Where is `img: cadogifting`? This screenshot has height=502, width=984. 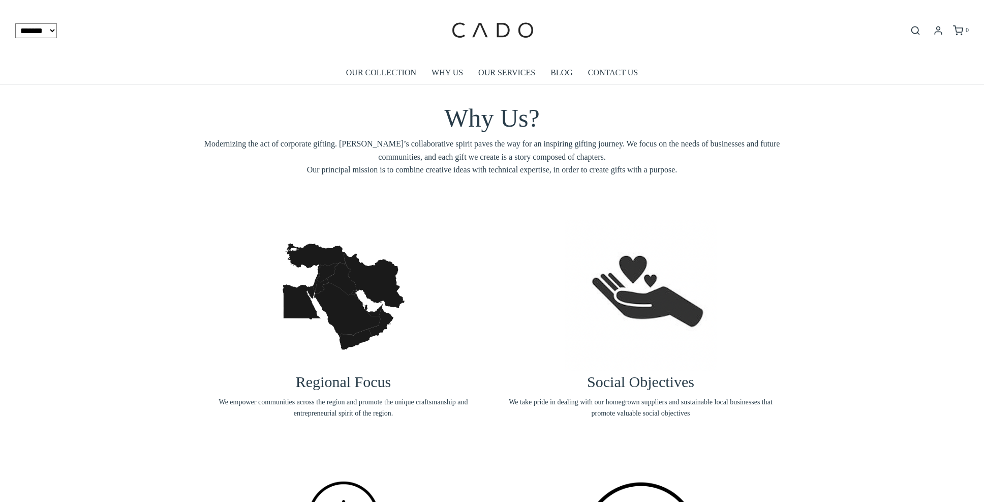 img: cadogifting is located at coordinates (492, 31).